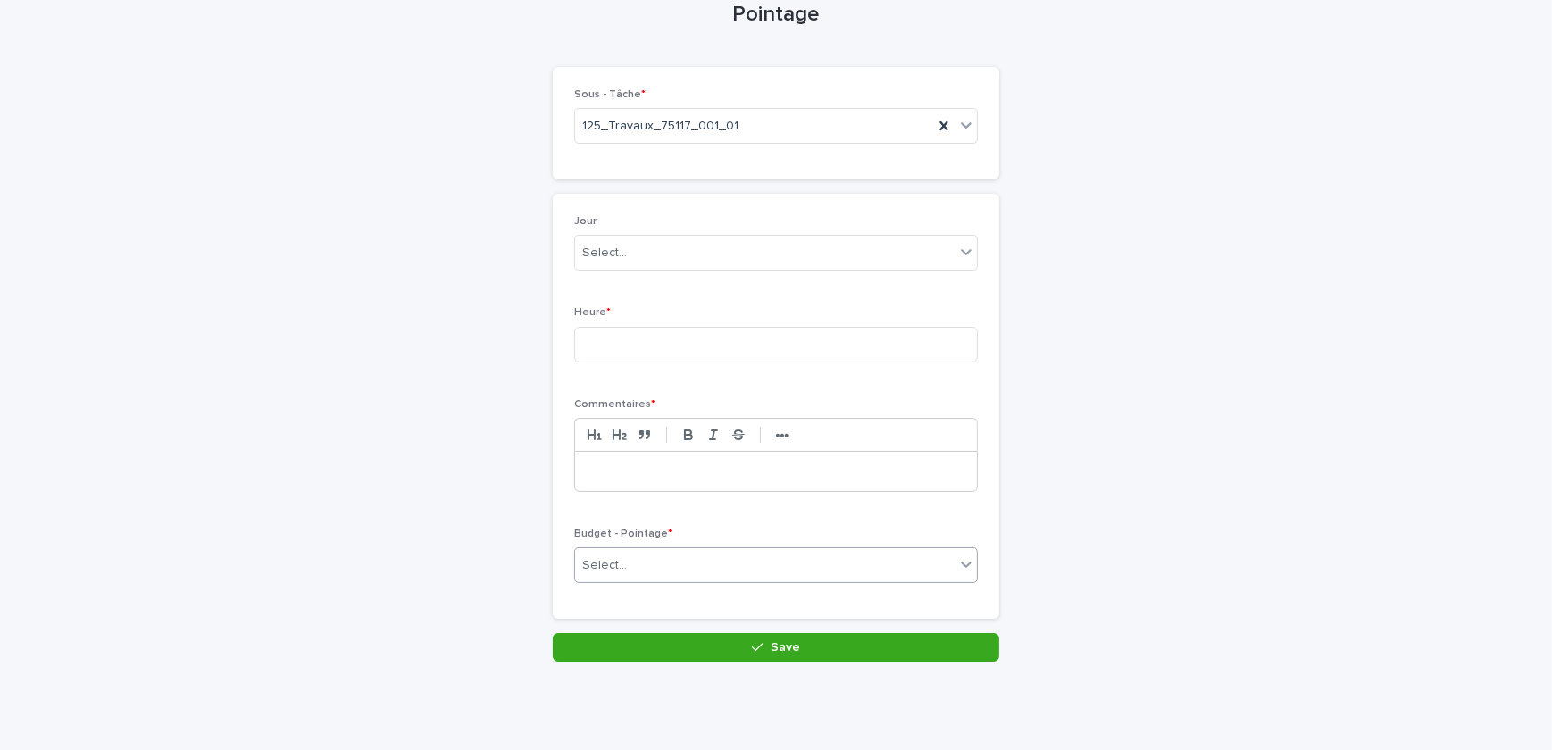 Image resolution: width=1552 pixels, height=750 pixels. What do you see at coordinates (776, 648) in the screenshot?
I see `button: Save` at bounding box center [776, 648].